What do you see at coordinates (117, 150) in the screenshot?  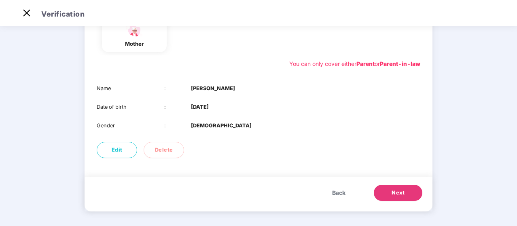 I see `button: Edit` at bounding box center [117, 150].